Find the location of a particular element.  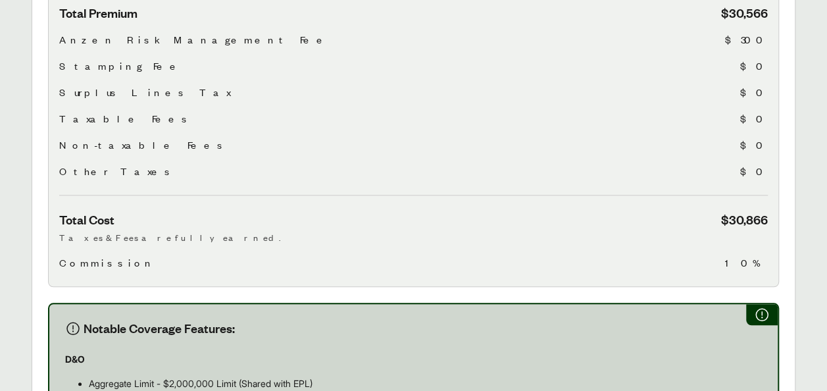

span: Taxable Fees is located at coordinates (126, 118).